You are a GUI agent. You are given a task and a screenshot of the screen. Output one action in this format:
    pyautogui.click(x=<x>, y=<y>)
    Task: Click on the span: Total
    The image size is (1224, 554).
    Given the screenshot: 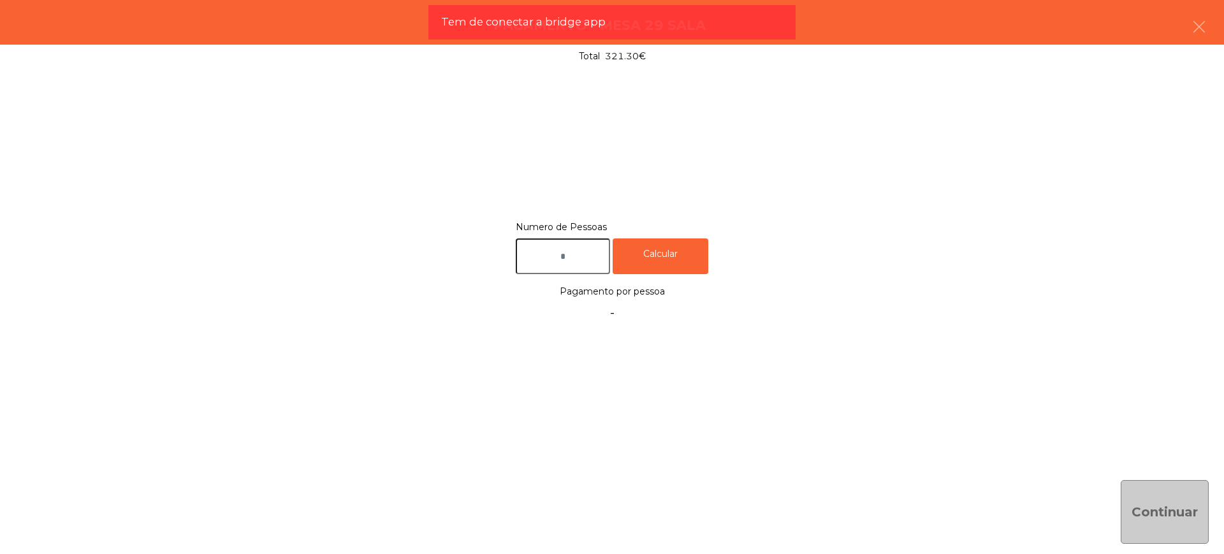 What is the action you would take?
    pyautogui.click(x=589, y=56)
    